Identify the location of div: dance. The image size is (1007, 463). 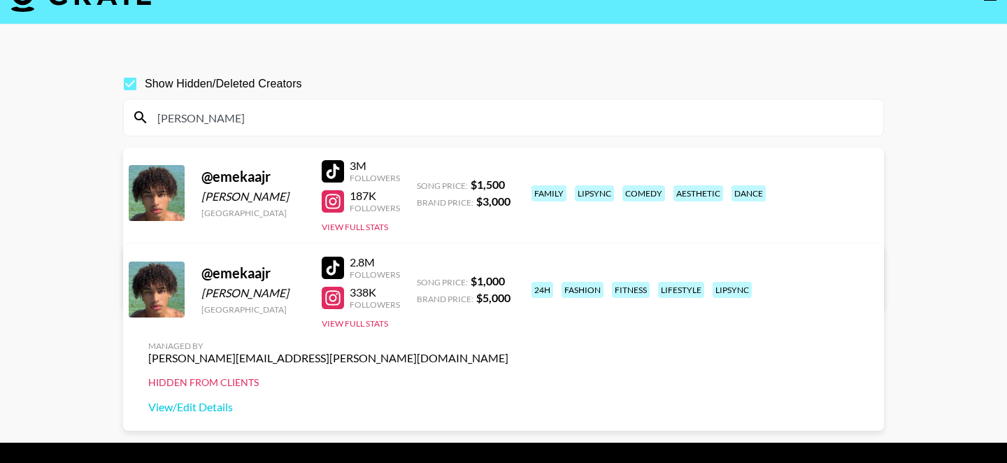
(748, 193).